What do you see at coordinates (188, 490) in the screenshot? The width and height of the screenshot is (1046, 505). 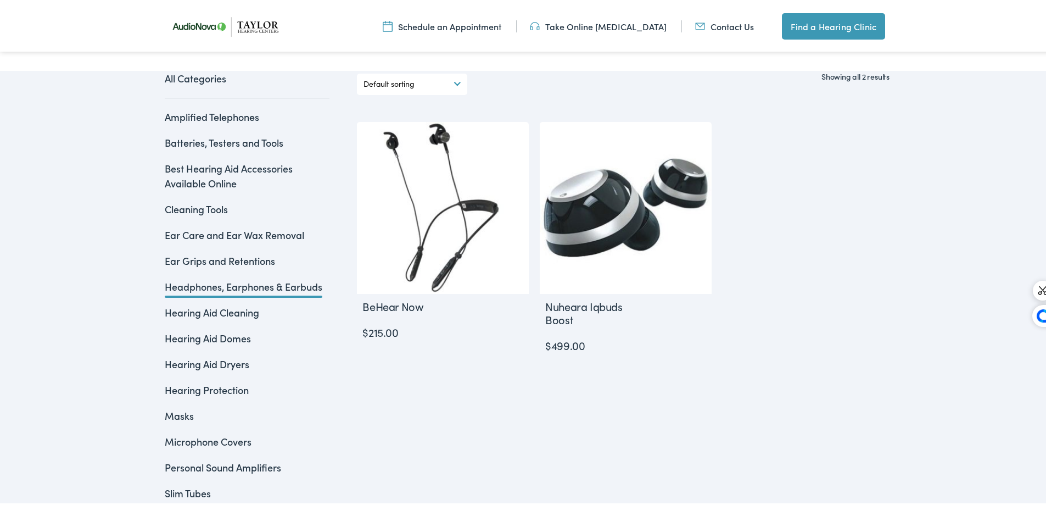 I see `a: Slim Tubes` at bounding box center [188, 490].